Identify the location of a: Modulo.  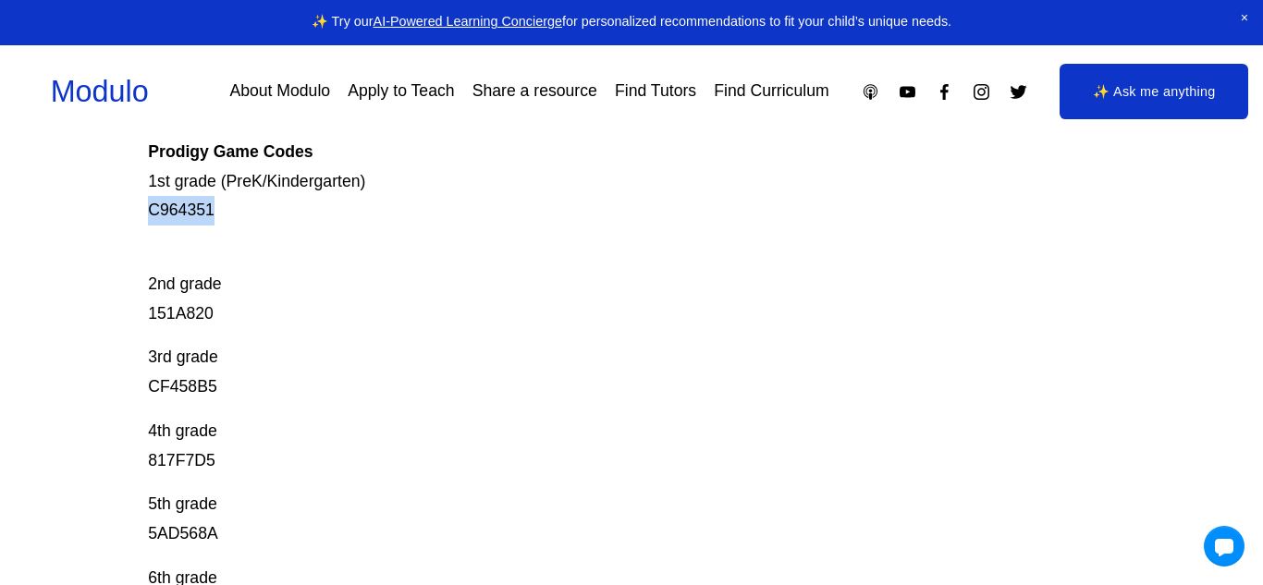
(100, 92).